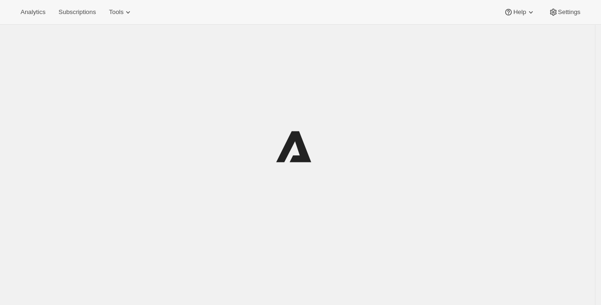 The height and width of the screenshot is (305, 601). What do you see at coordinates (121, 12) in the screenshot?
I see `button: Tools` at bounding box center [121, 12].